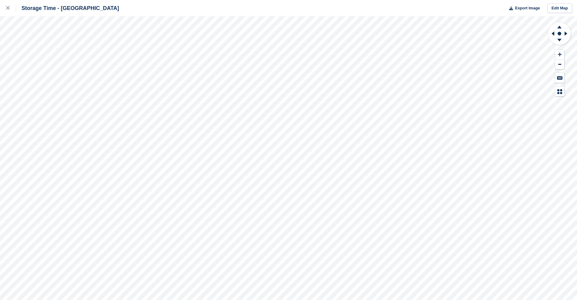  Describe the element at coordinates (560, 78) in the screenshot. I see `button: Keyboard Shortcuts` at that location.